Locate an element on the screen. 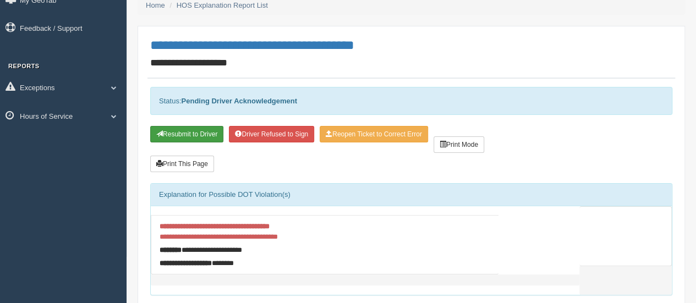  button: Resubmit To Driver is located at coordinates (187, 134).